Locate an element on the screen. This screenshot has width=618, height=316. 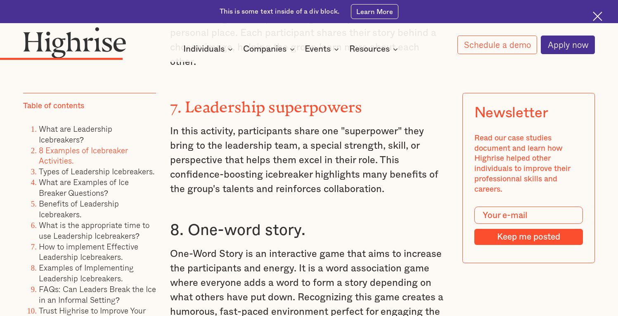
a: How to implement Effective Leadership Icebreakers. is located at coordinates (88, 251).